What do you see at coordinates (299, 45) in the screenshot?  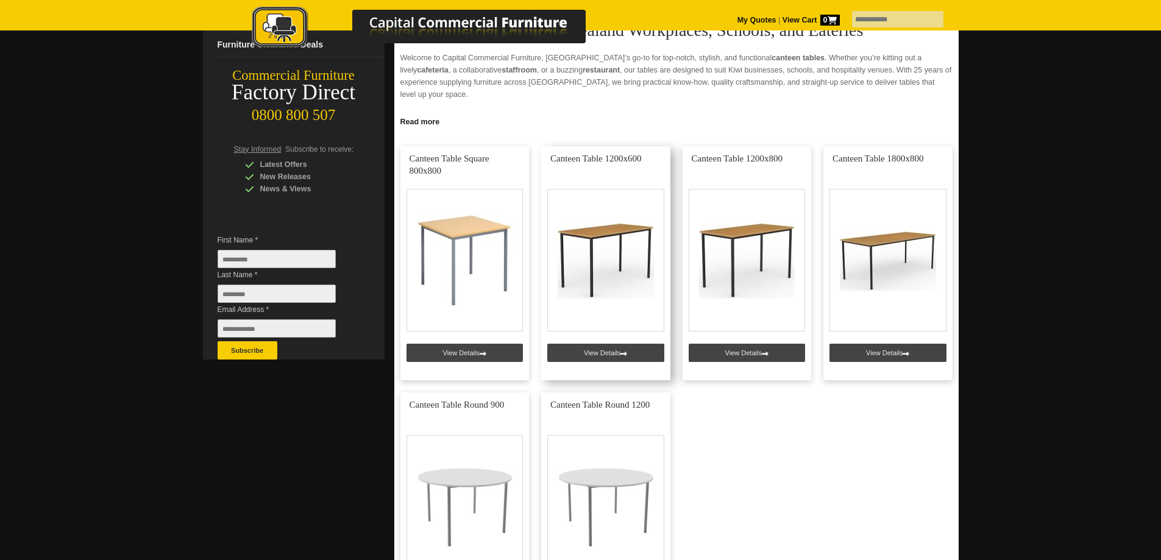 I see `a: Furniture Clearance Deals` at bounding box center [299, 45].